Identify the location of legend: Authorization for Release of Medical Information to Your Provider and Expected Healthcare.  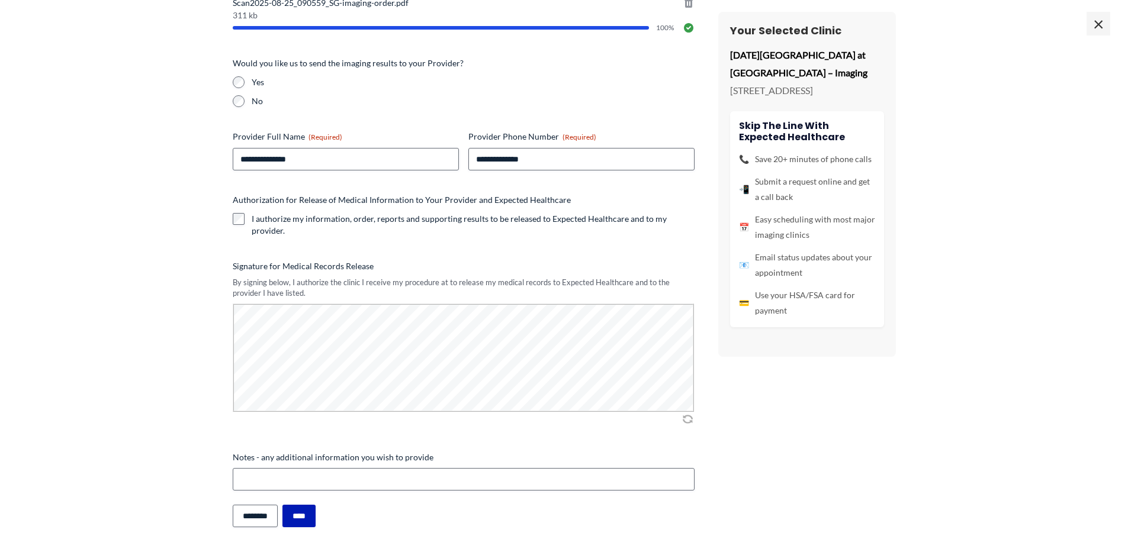
(401, 200).